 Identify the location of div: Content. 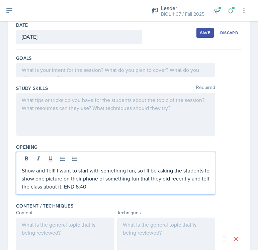
(65, 213).